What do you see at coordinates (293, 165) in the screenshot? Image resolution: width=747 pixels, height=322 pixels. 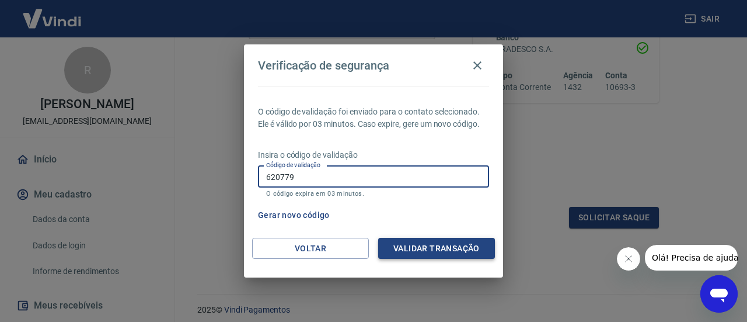 I see `label: Código de validação` at bounding box center [293, 165].